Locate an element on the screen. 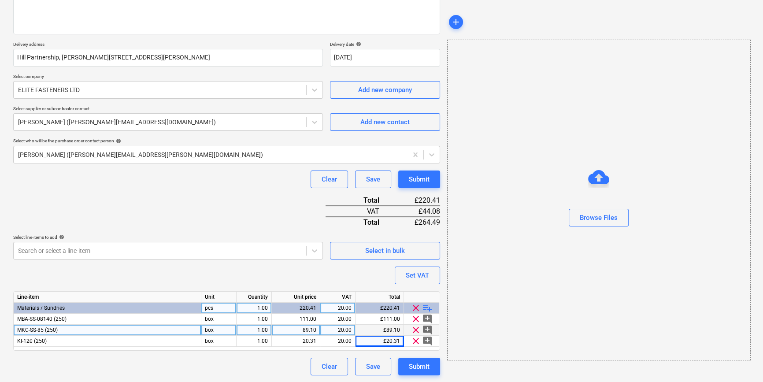 The image size is (763, 382). button: Set VAT is located at coordinates (417, 275).